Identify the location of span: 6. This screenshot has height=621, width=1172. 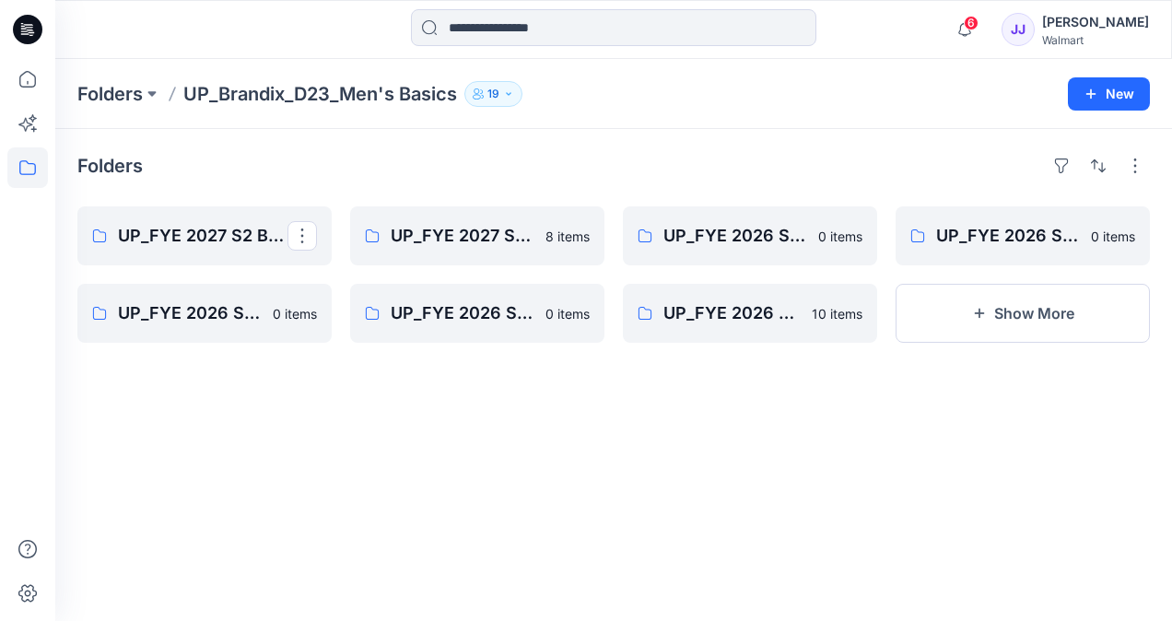
(971, 23).